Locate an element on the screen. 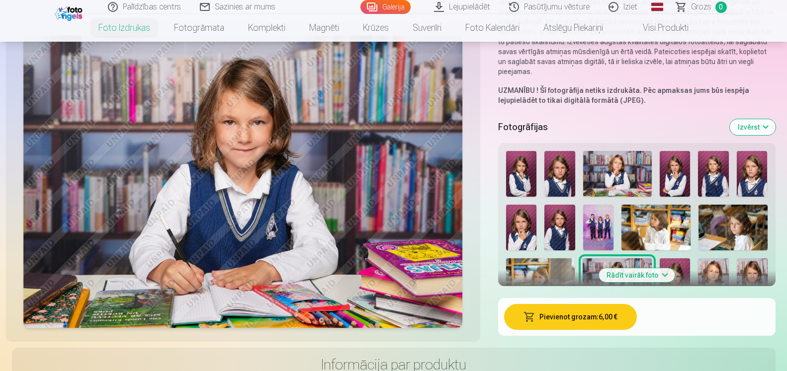 The height and width of the screenshot is (371, 787). img: /fa1 is located at coordinates (70, 12).